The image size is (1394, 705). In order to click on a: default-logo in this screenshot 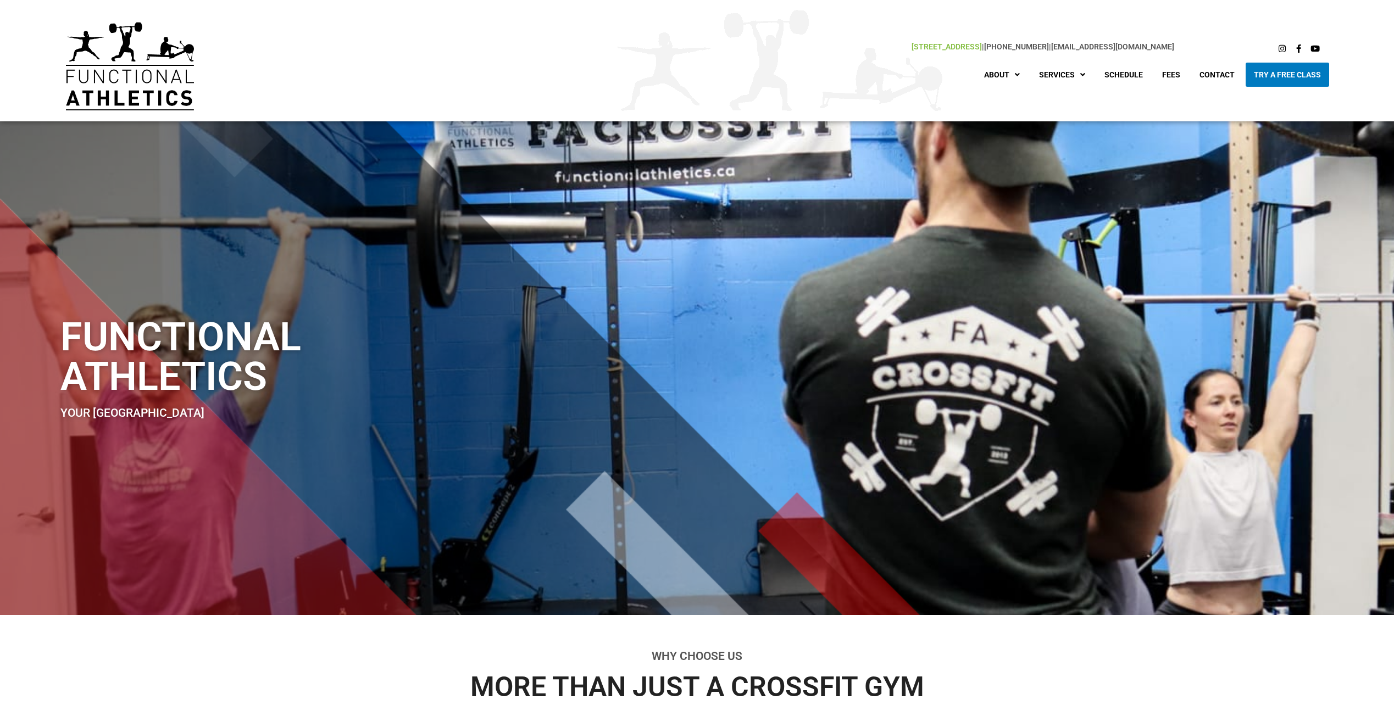, I will do `click(130, 66)`.